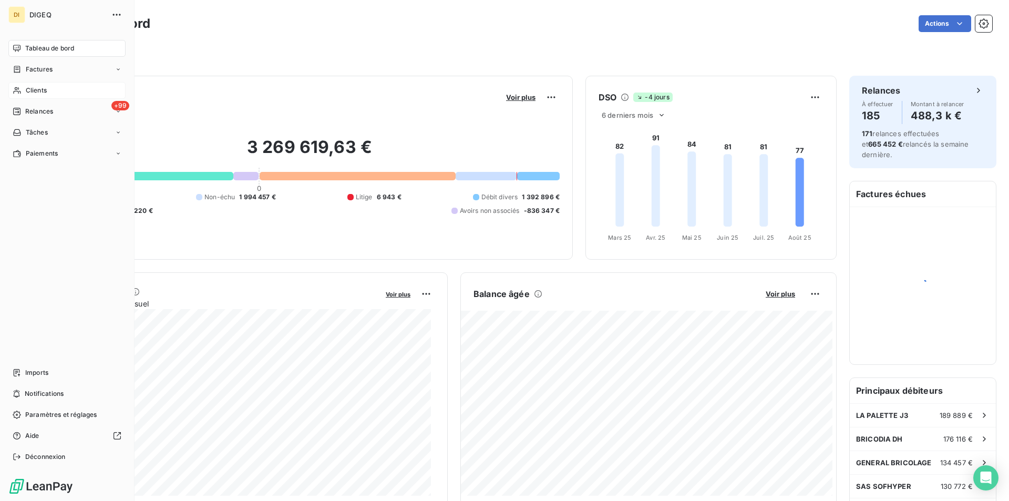 This screenshot has width=1009, height=501. Describe the element at coordinates (764, 238) in the screenshot. I see `tspan: Juil. 25` at that location.